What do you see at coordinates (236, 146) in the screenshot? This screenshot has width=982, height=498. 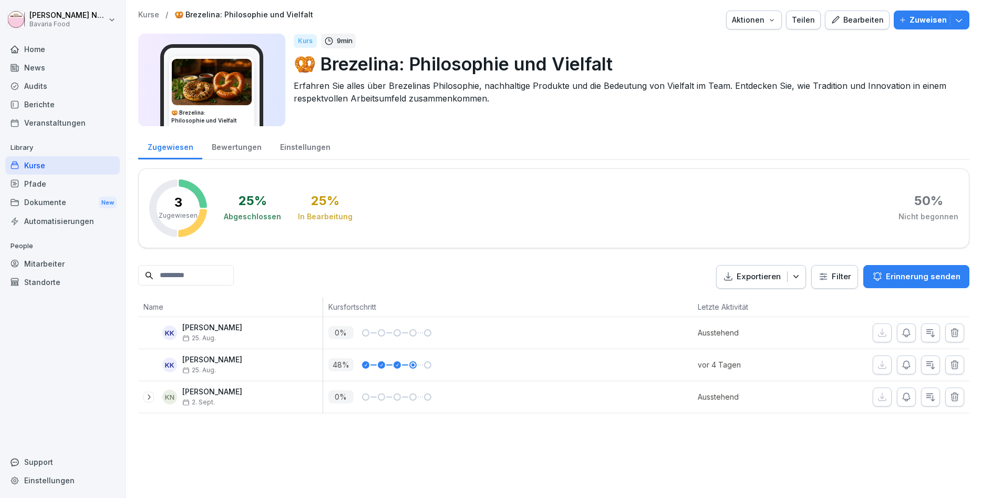 I see `div: Bewertungen` at bounding box center [236, 146].